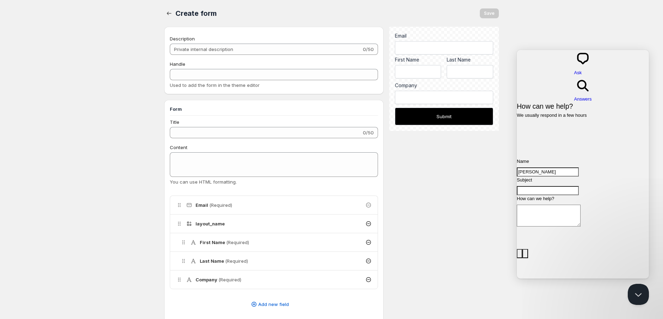 Image resolution: width=663 pixels, height=319 pixels. I want to click on label: Company, so click(444, 86).